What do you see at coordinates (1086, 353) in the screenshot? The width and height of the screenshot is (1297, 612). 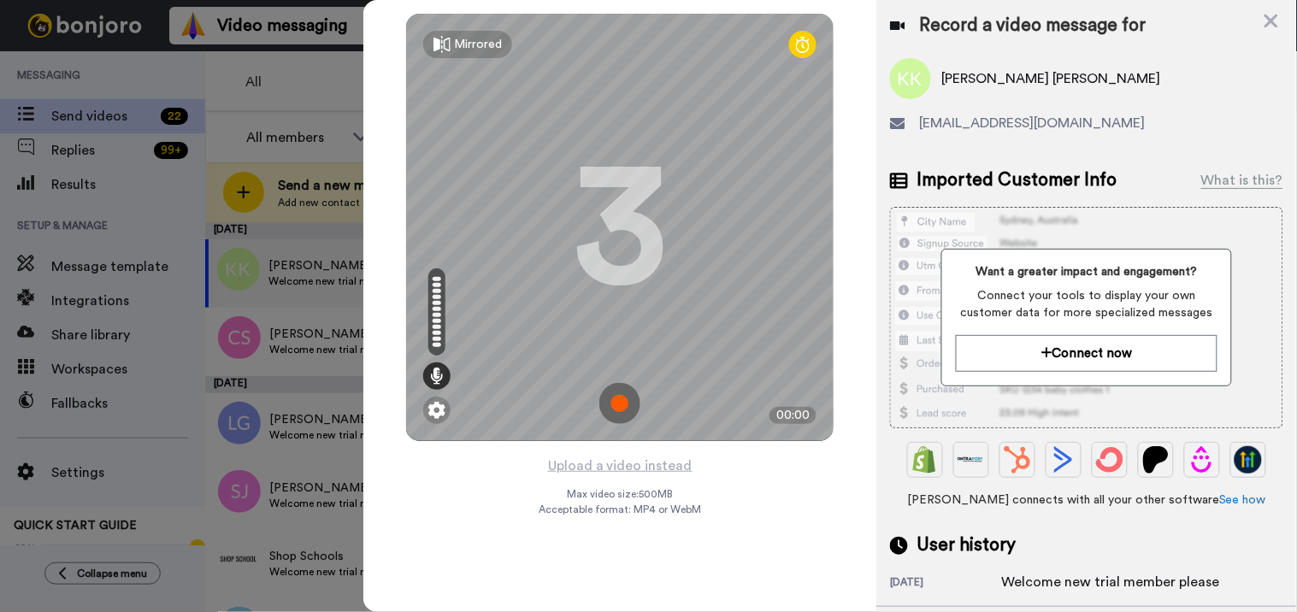 I see `a: Connect now` at bounding box center [1086, 353].